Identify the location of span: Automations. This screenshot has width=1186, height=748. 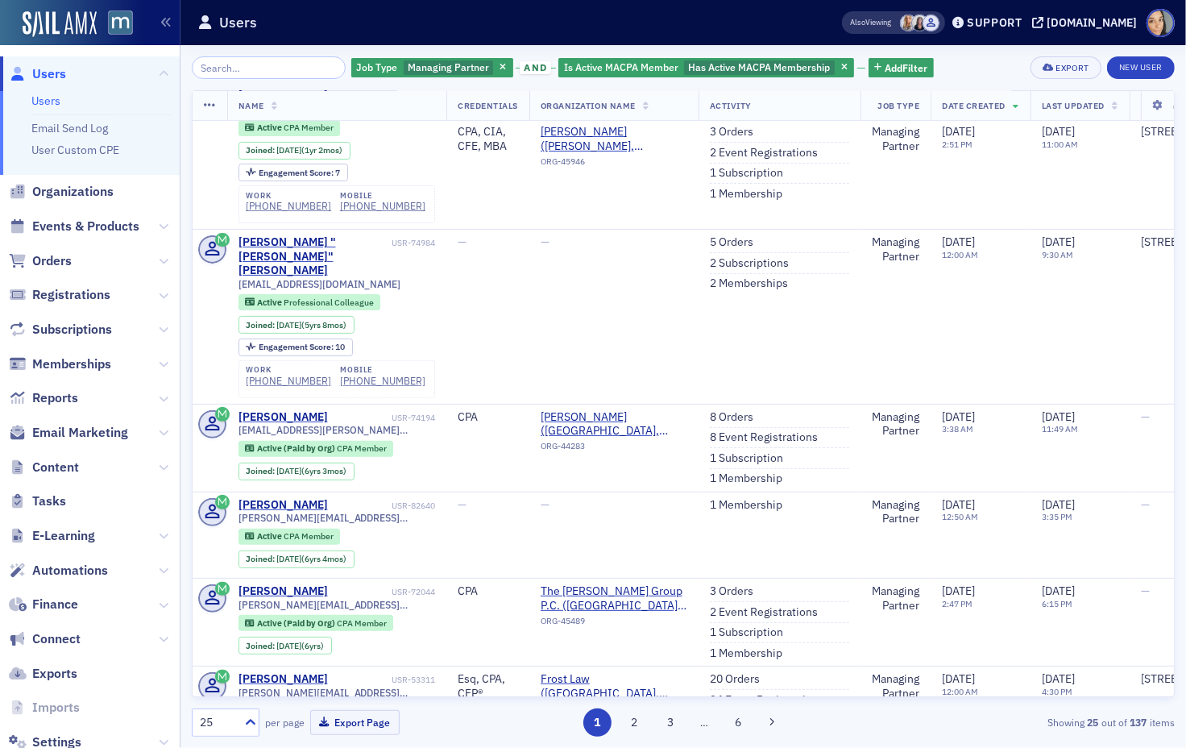
(70, 570).